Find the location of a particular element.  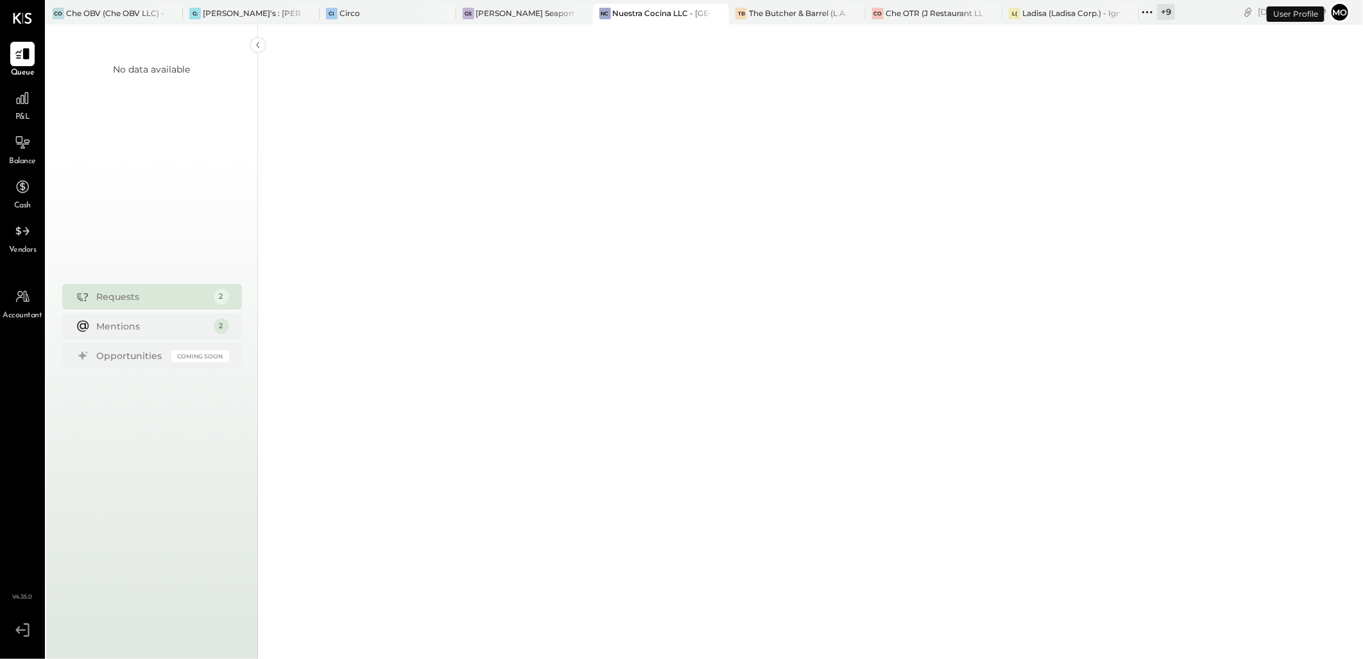

span: Vendors is located at coordinates (22, 250).